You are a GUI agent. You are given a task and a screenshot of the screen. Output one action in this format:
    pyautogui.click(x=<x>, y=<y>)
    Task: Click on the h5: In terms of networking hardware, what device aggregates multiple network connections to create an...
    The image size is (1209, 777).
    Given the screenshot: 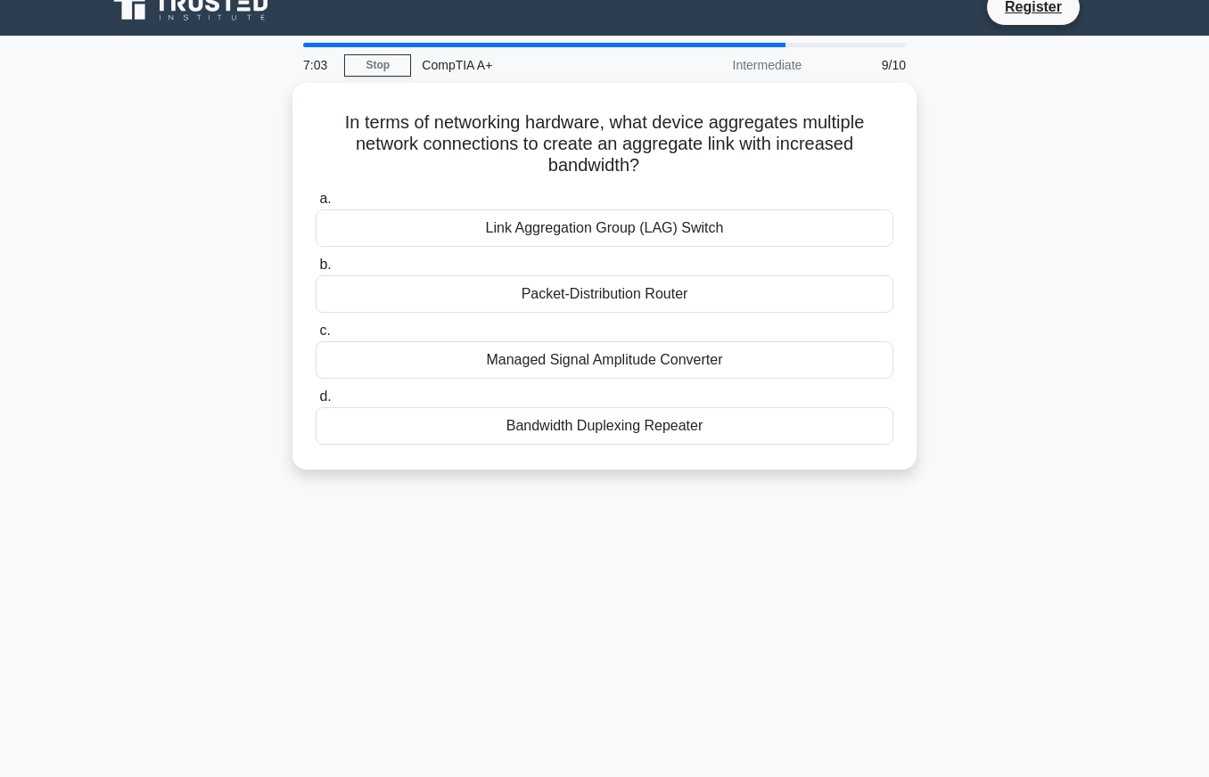 What is the action you would take?
    pyautogui.click(x=605, y=144)
    